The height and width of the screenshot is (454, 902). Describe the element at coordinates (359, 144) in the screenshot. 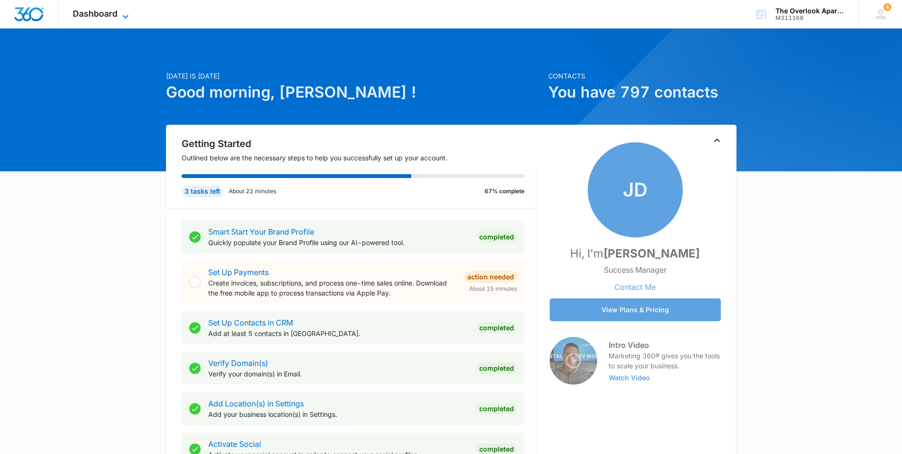

I see `h2: Getting Started` at that location.